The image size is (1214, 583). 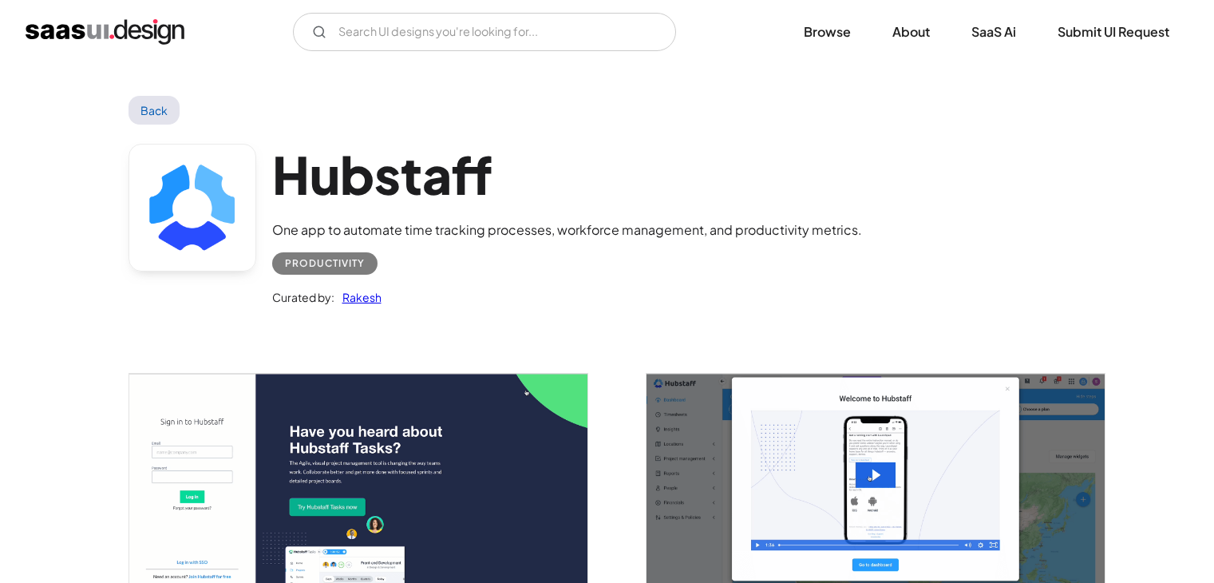 What do you see at coordinates (1113, 32) in the screenshot?
I see `a: Submit UI Request` at bounding box center [1113, 32].